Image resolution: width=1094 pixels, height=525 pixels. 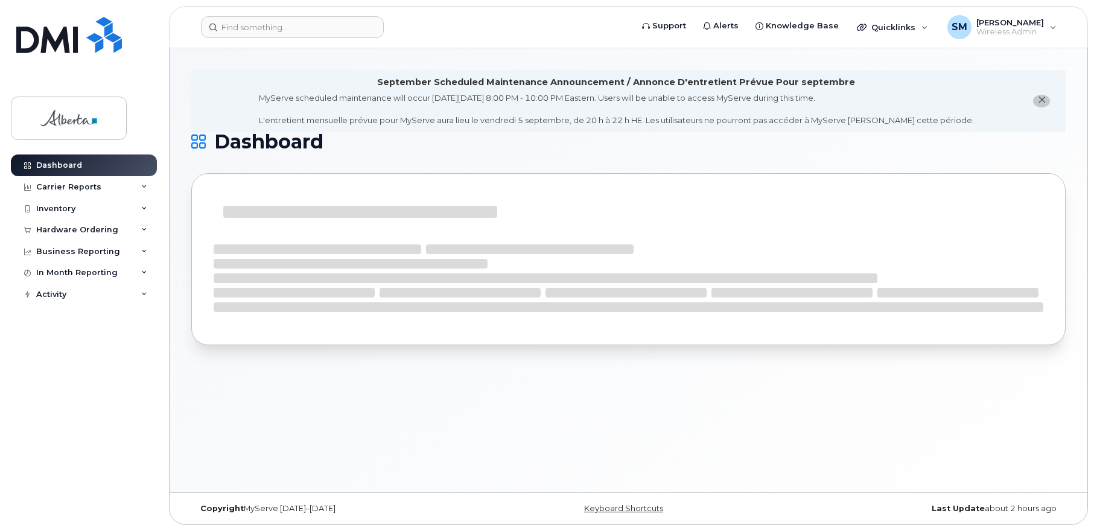 I want to click on button: close notification, so click(x=1041, y=101).